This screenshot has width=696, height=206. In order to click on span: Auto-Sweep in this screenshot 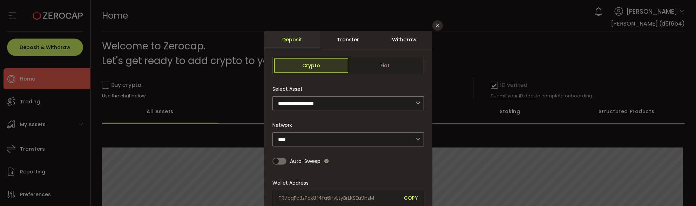, I will do `click(305, 161)`.